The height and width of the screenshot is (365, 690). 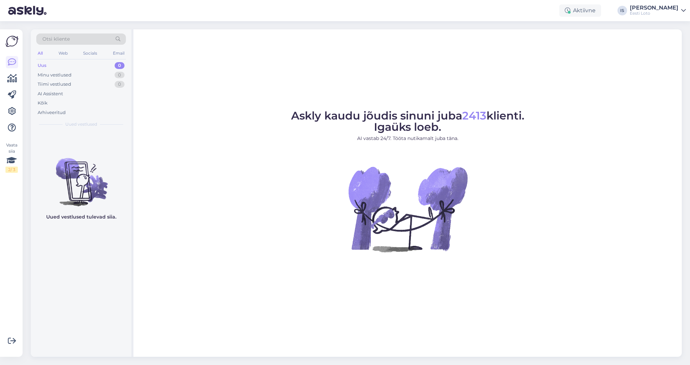 What do you see at coordinates (81, 124) in the screenshot?
I see `span: Uued vestlused` at bounding box center [81, 124].